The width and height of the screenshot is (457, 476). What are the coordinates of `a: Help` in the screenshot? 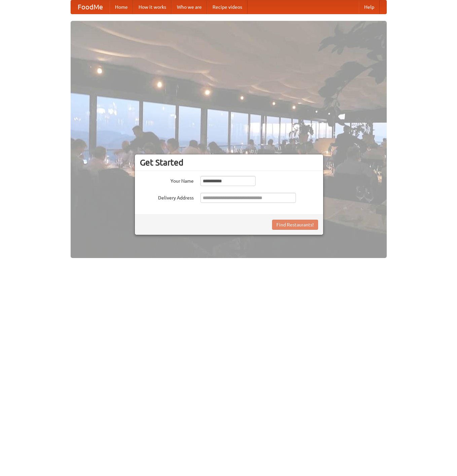 It's located at (369, 7).